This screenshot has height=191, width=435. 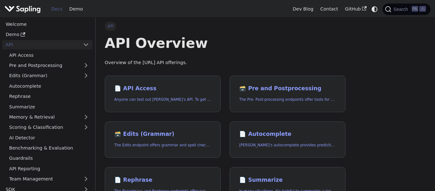 What do you see at coordinates (49, 75) in the screenshot?
I see `a: Edits (Grammar)` at bounding box center [49, 75].